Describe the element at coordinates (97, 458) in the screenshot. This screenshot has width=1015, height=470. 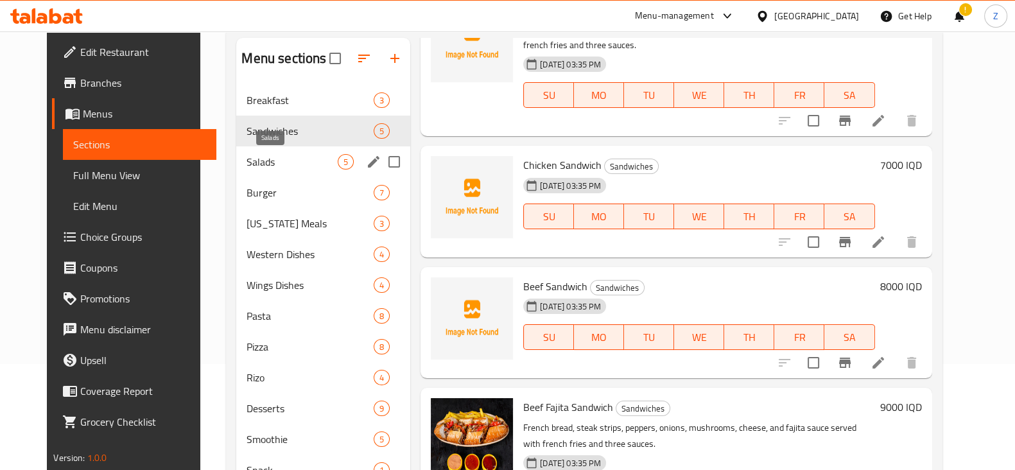
I see `span: 1.0.0` at that location.